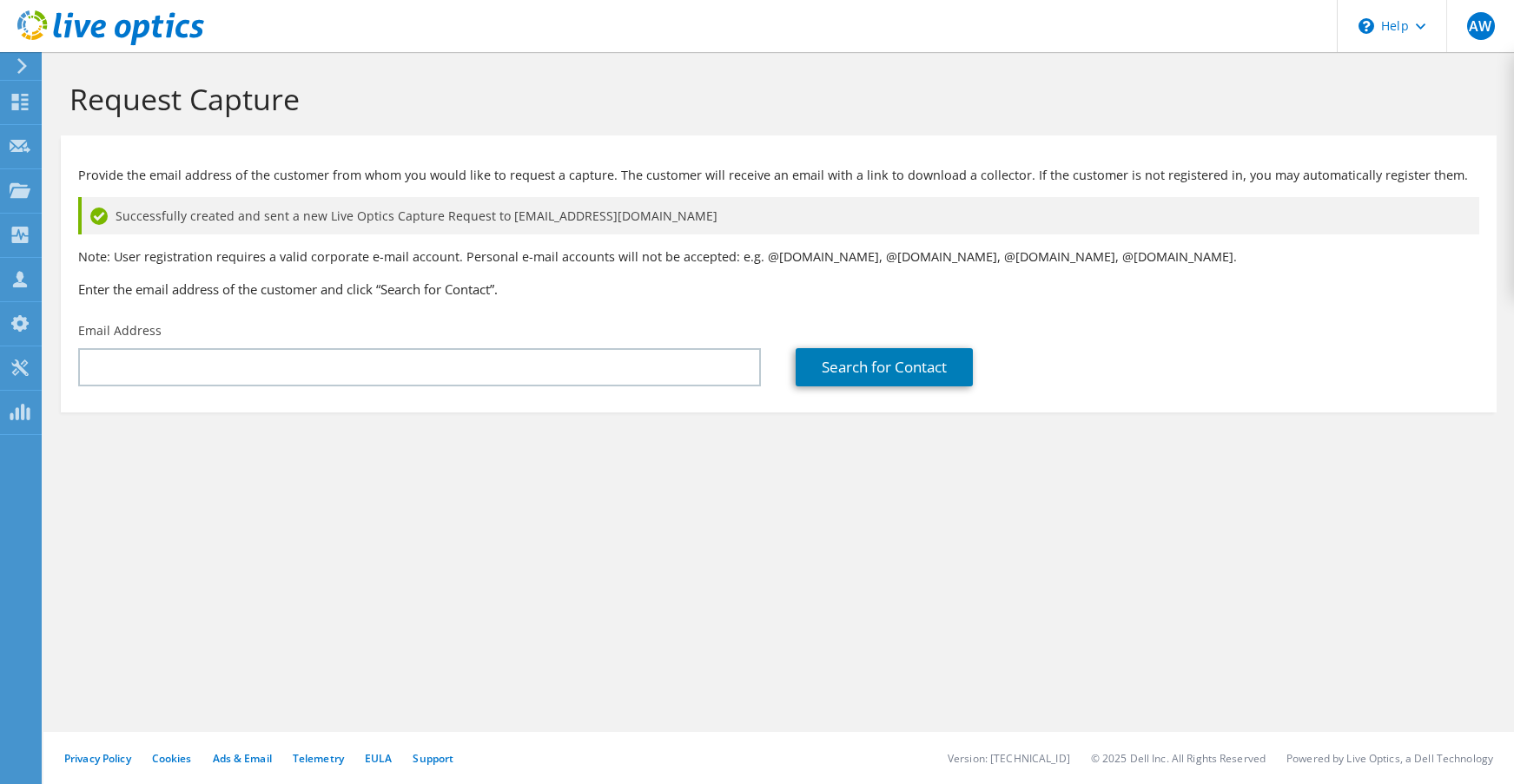 The width and height of the screenshot is (1514, 784). I want to click on a: Cookies, so click(172, 758).